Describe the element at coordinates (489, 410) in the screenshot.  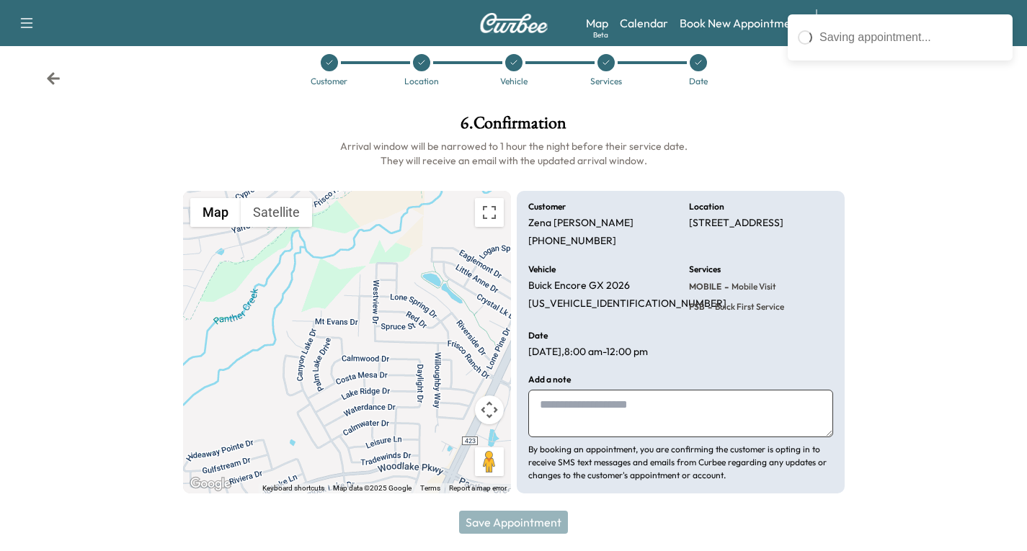
I see `button: Map camera controls` at that location.